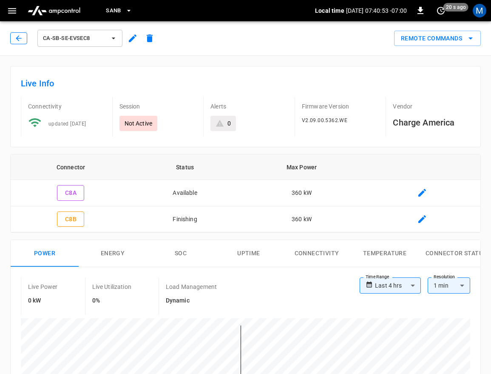  I want to click on h6: 0 kW, so click(43, 301).